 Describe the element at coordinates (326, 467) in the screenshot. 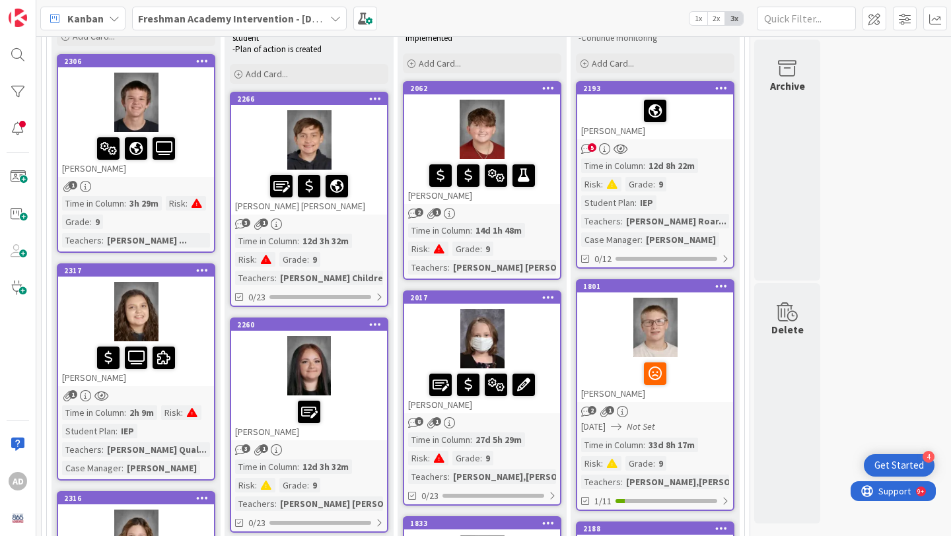

I see `div: 12d 3h 32m` at that location.